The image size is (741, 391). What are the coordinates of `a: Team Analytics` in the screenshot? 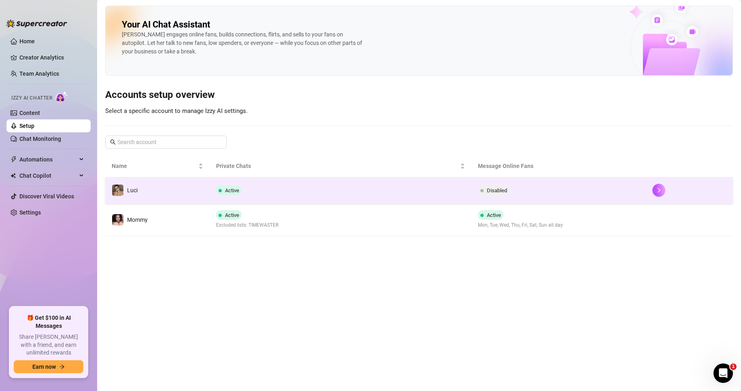 It's located at (39, 74).